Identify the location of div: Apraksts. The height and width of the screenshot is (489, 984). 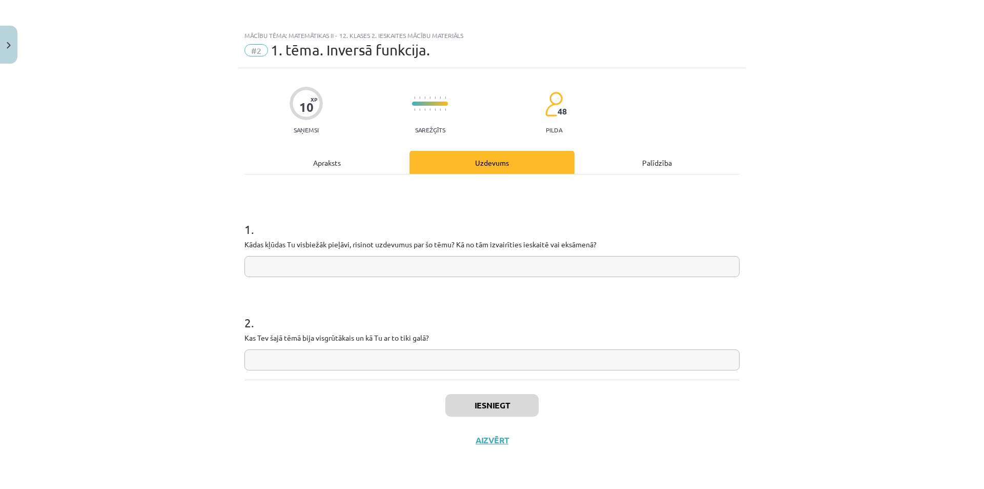
(327, 162).